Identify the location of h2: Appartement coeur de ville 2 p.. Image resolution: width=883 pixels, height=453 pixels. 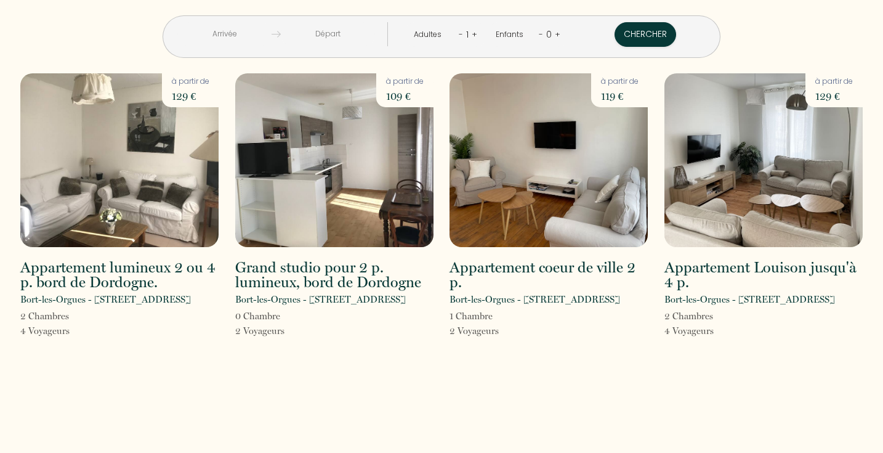
(549, 275).